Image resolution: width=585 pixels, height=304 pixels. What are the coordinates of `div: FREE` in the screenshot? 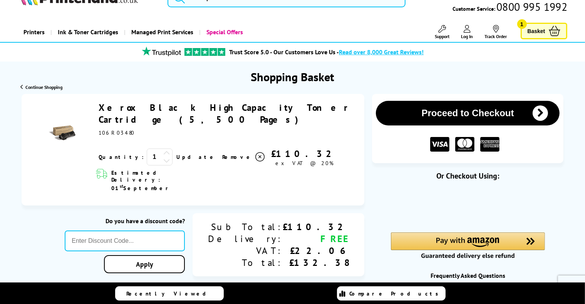 It's located at (316, 239).